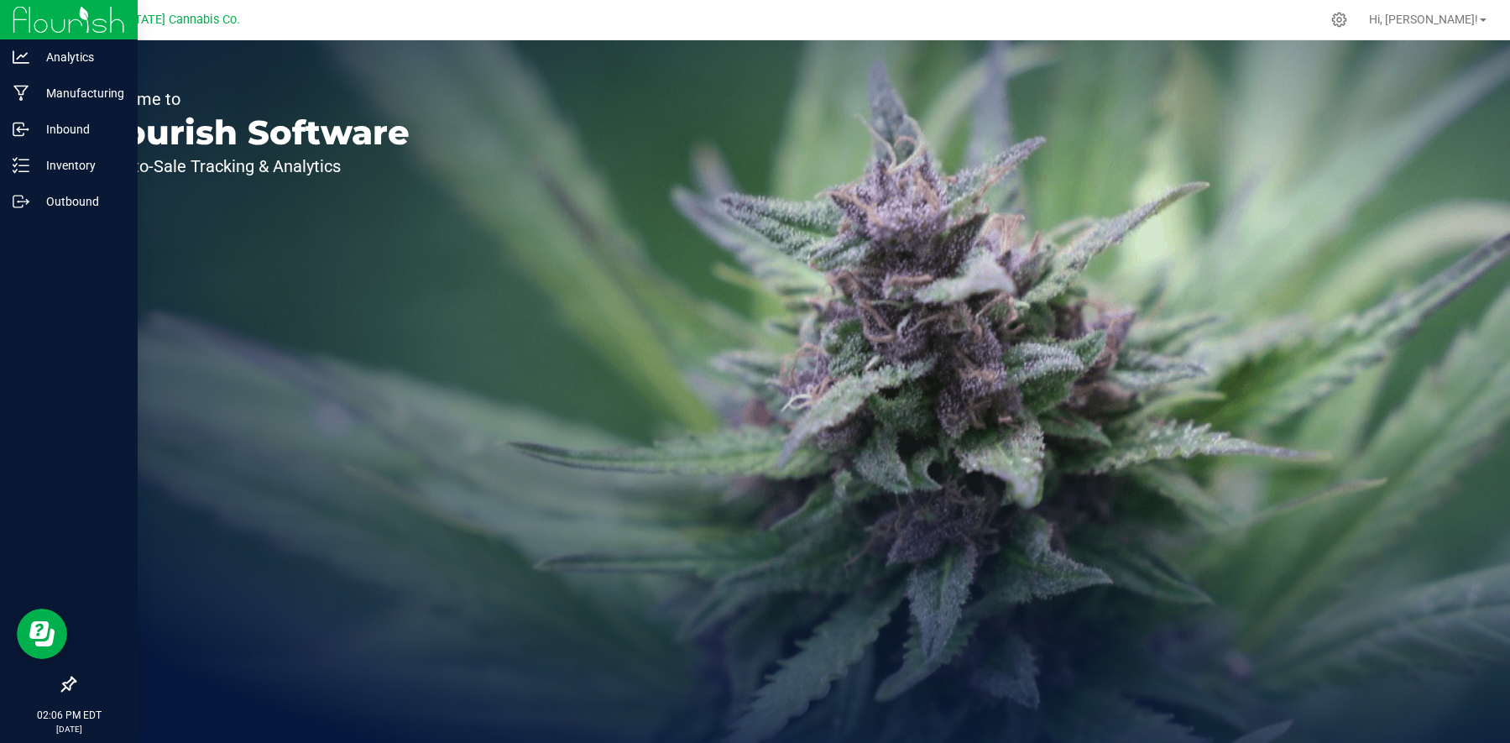 This screenshot has height=743, width=1510. Describe the element at coordinates (80, 57) in the screenshot. I see `p: Analytics` at that location.